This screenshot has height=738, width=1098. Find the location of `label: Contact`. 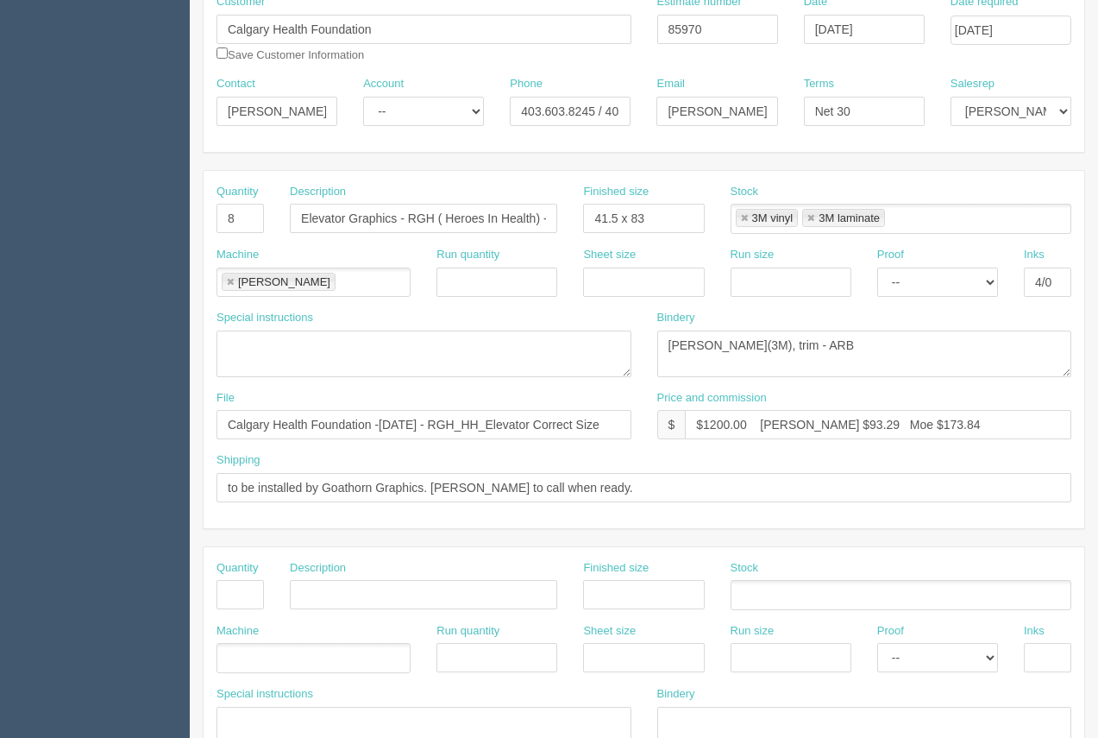

label: Contact is located at coordinates (236, 84).